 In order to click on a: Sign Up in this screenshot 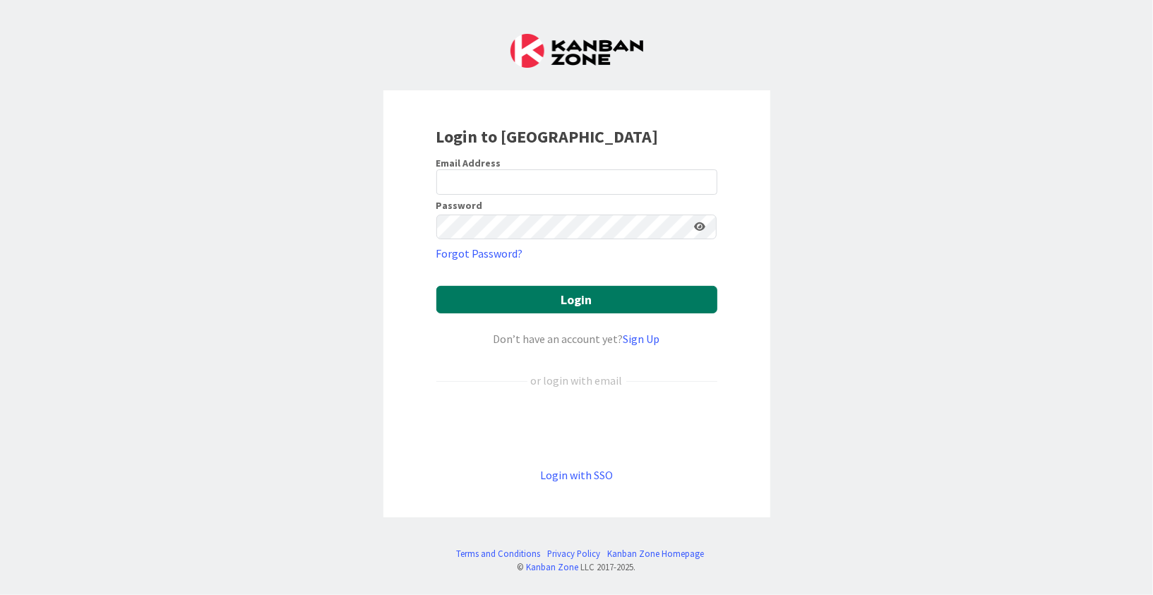, I will do `click(642, 339)`.